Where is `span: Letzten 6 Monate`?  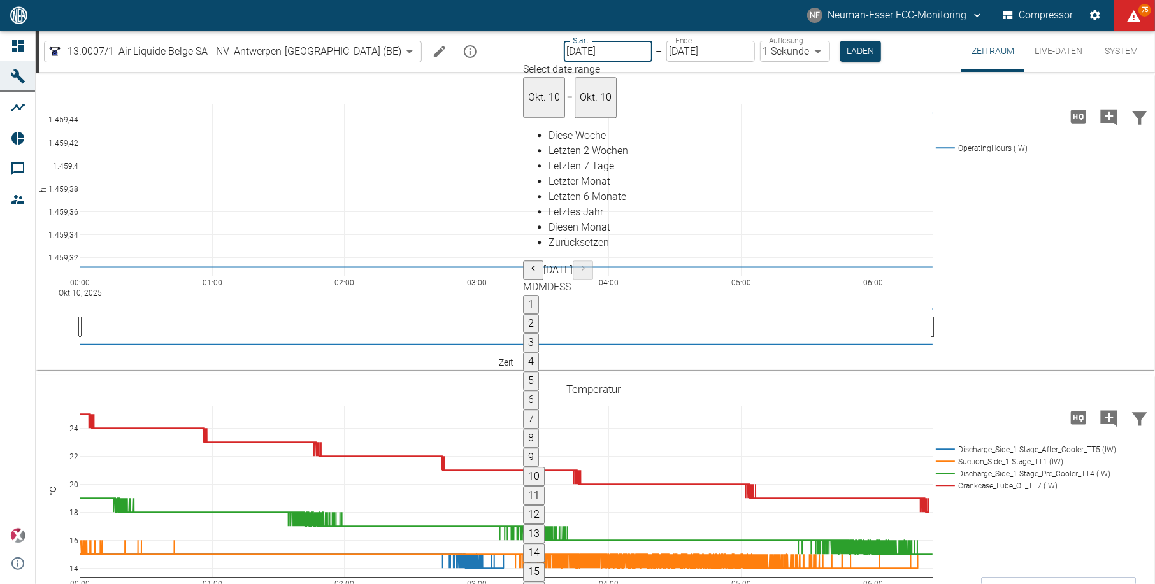
span: Letzten 6 Monate is located at coordinates (587, 197).